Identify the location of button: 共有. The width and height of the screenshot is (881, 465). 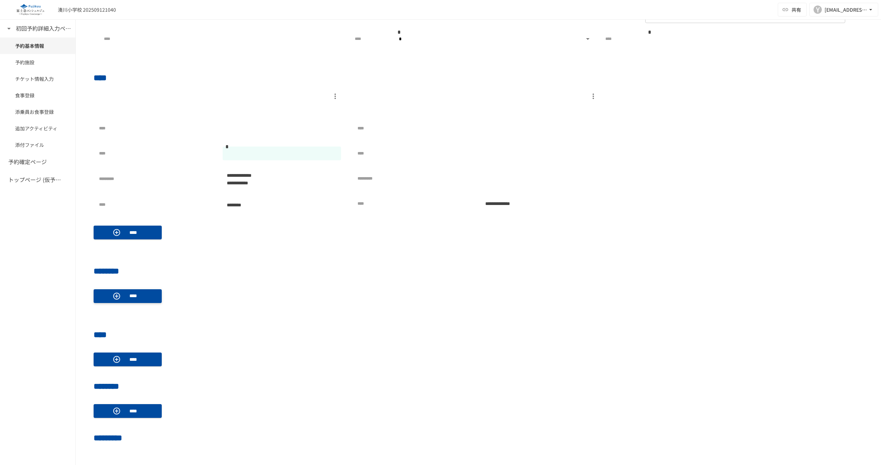
(792, 10).